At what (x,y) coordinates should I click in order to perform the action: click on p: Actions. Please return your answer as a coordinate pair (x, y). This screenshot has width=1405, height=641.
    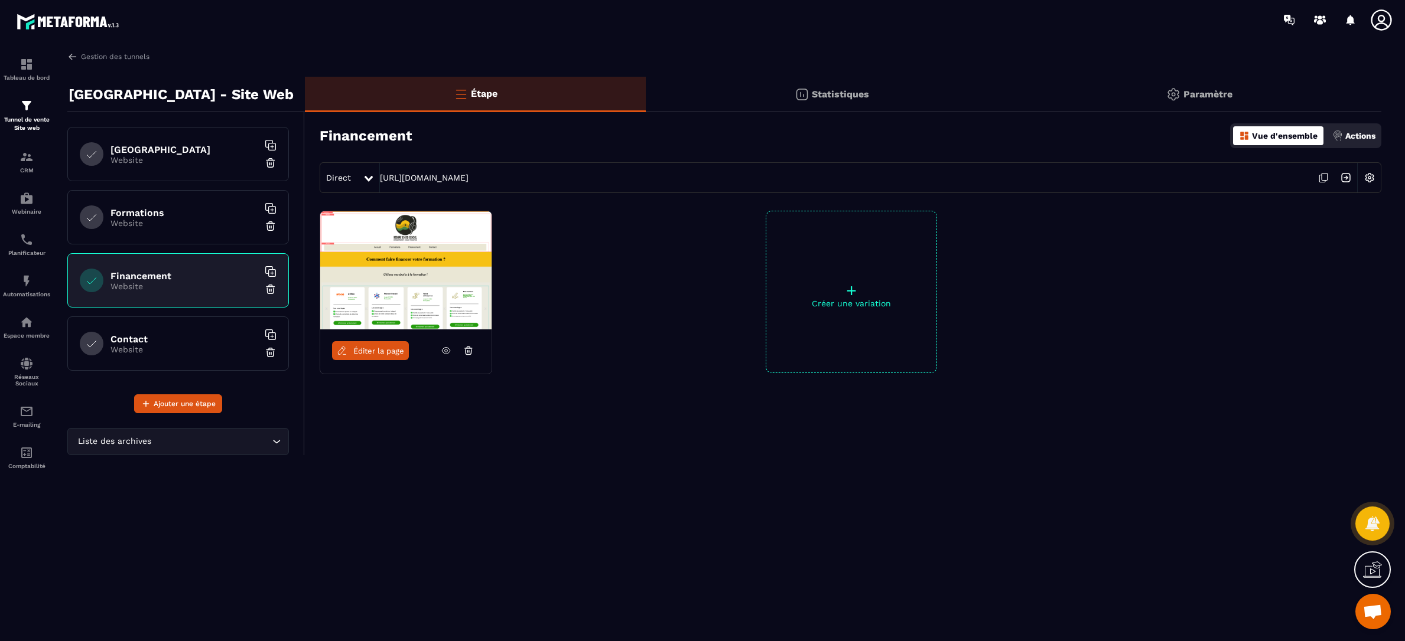
    Looking at the image, I should click on (1360, 136).